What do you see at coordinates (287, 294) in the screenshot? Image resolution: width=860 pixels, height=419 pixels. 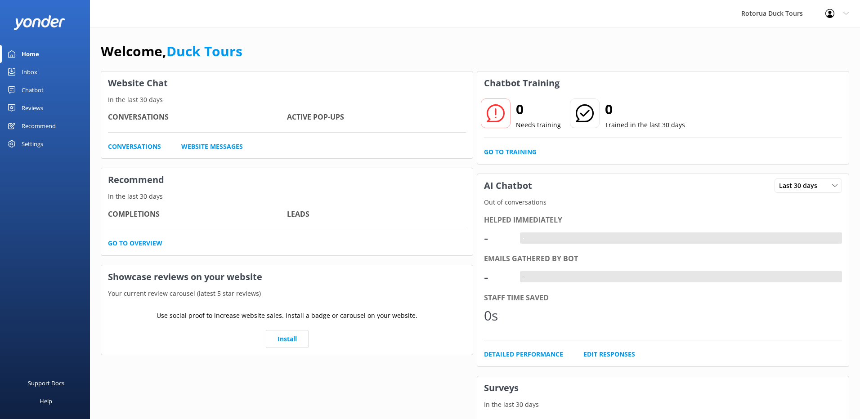 I see `p: Your current review carousel (latest 5 star reviews)` at bounding box center [287, 294].